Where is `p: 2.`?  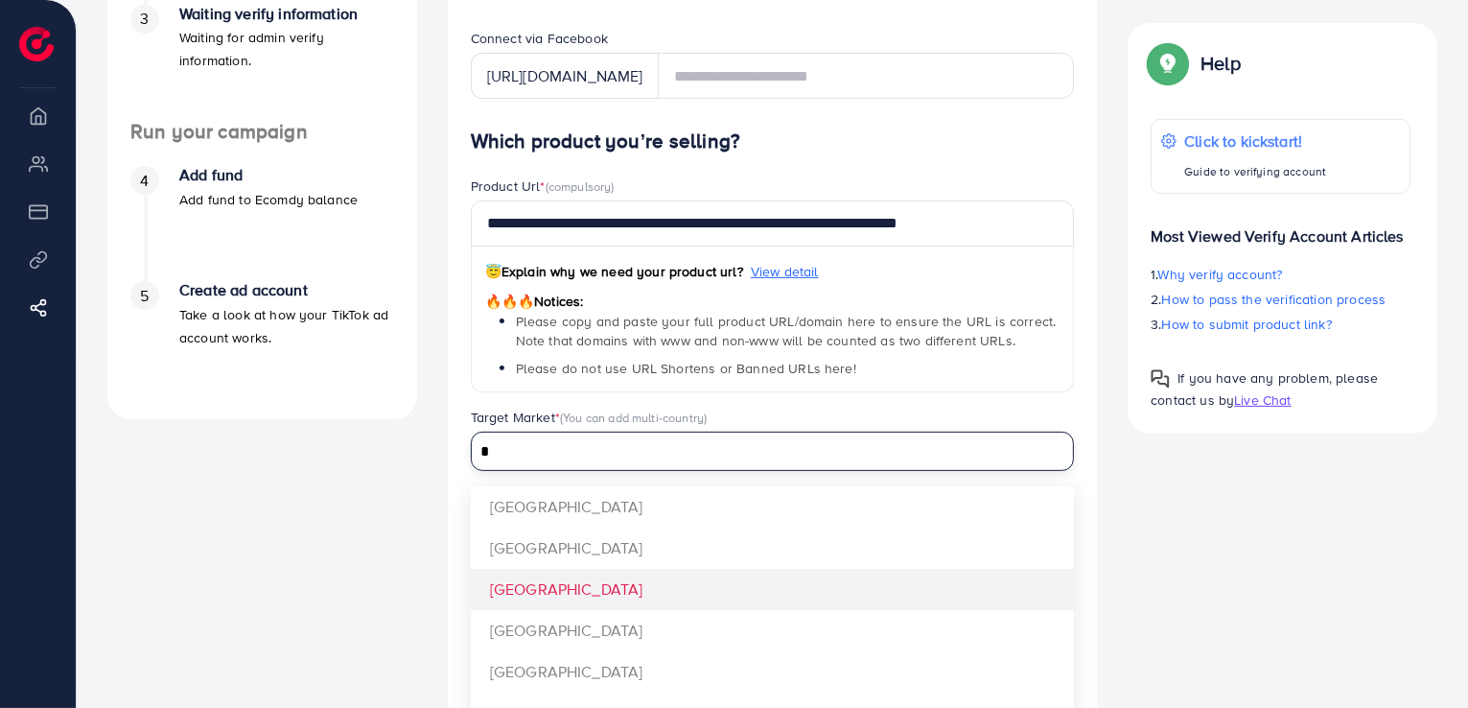
p: 2. is located at coordinates (1280, 299).